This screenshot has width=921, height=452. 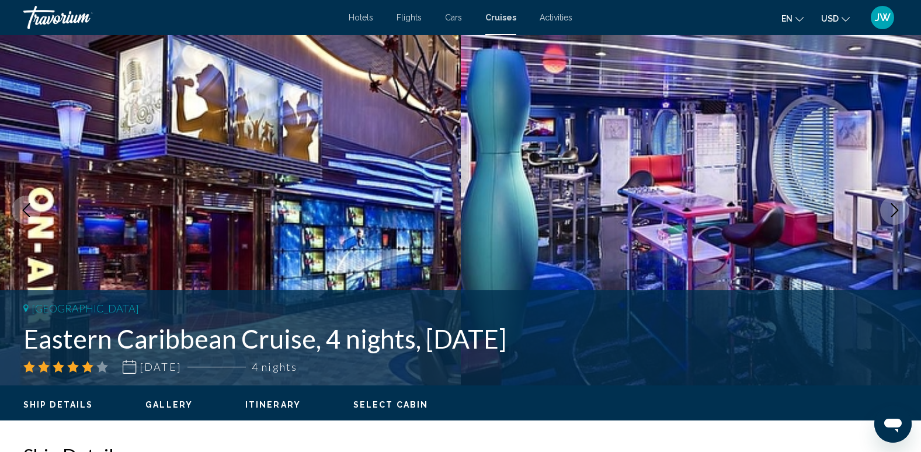 What do you see at coordinates (169, 405) in the screenshot?
I see `span: Gallery` at bounding box center [169, 405].